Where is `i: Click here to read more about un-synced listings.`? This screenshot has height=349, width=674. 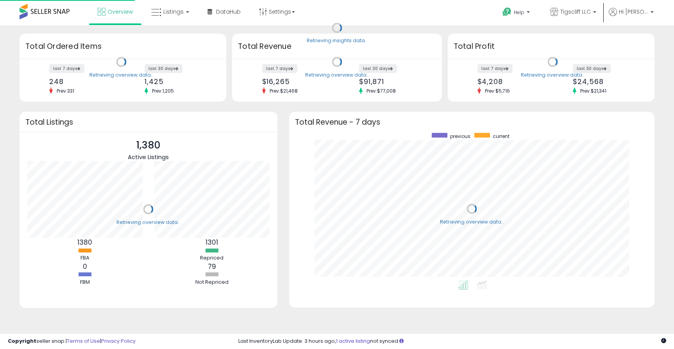 i: Click here to read more about un-synced listings. is located at coordinates (401, 341).